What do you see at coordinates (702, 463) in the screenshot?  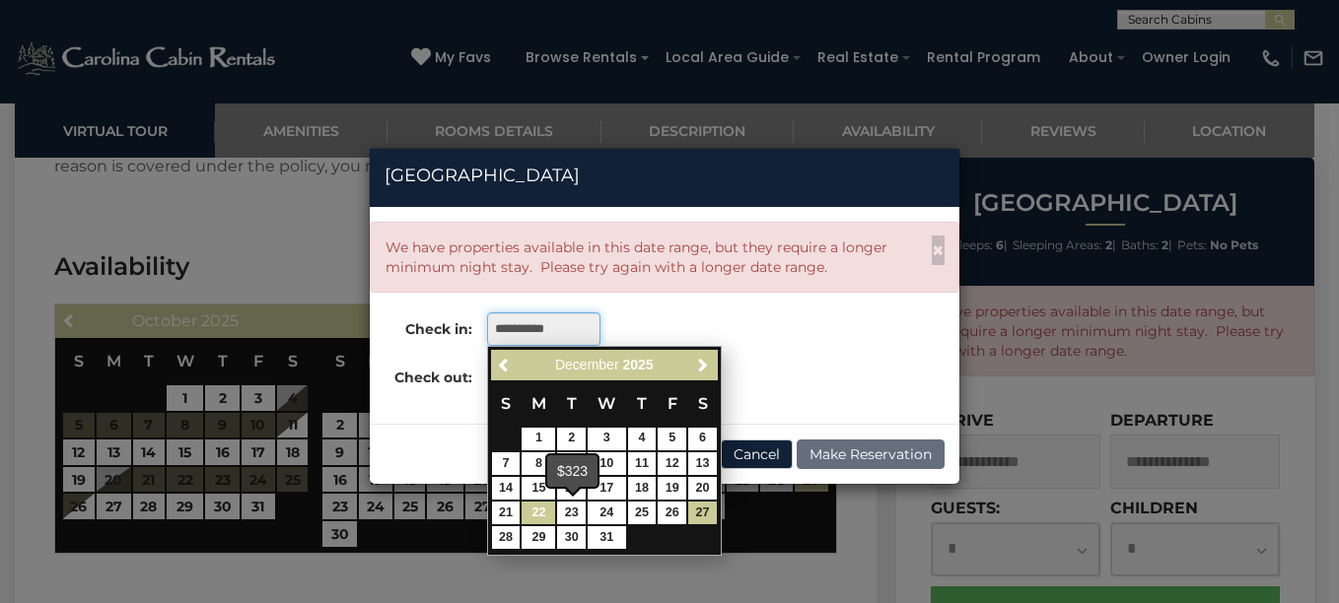 I see `a: 13` at bounding box center [702, 463].